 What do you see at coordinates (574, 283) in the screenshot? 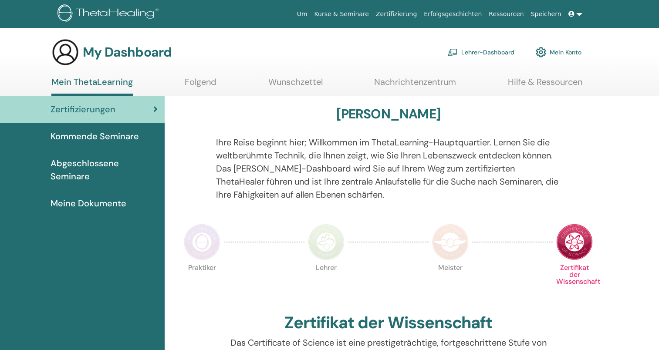
I see `p: Zertifikat der Wissenschaft` at bounding box center [574, 283].